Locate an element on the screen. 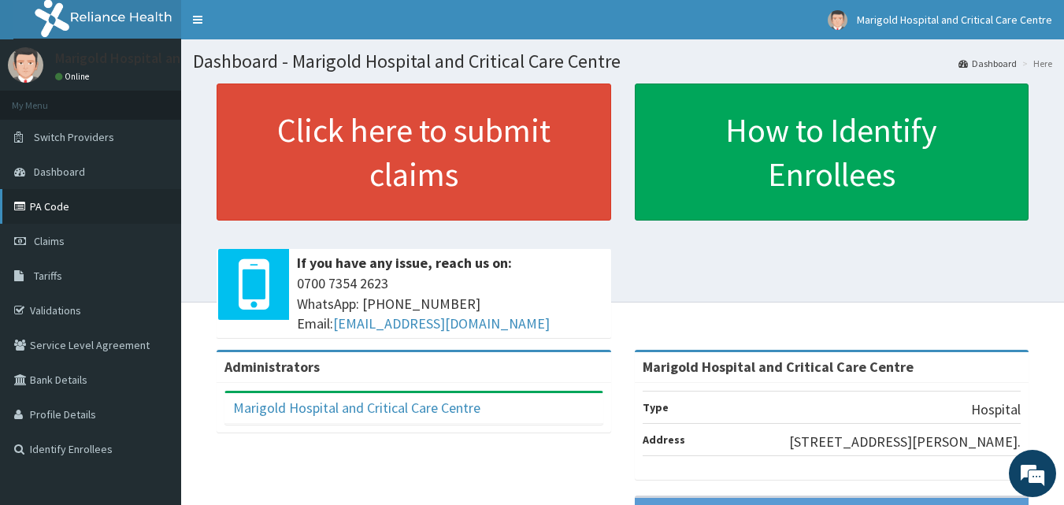 The width and height of the screenshot is (1064, 505). li: Here is located at coordinates (1035, 63).